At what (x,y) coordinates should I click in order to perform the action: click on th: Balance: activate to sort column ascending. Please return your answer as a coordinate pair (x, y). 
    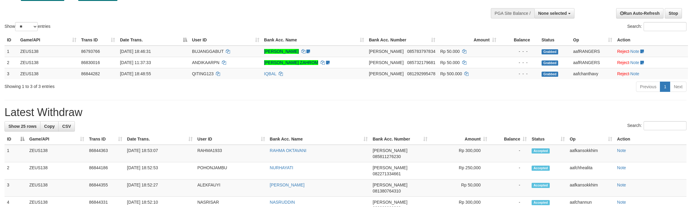
    Looking at the image, I should click on (509, 139).